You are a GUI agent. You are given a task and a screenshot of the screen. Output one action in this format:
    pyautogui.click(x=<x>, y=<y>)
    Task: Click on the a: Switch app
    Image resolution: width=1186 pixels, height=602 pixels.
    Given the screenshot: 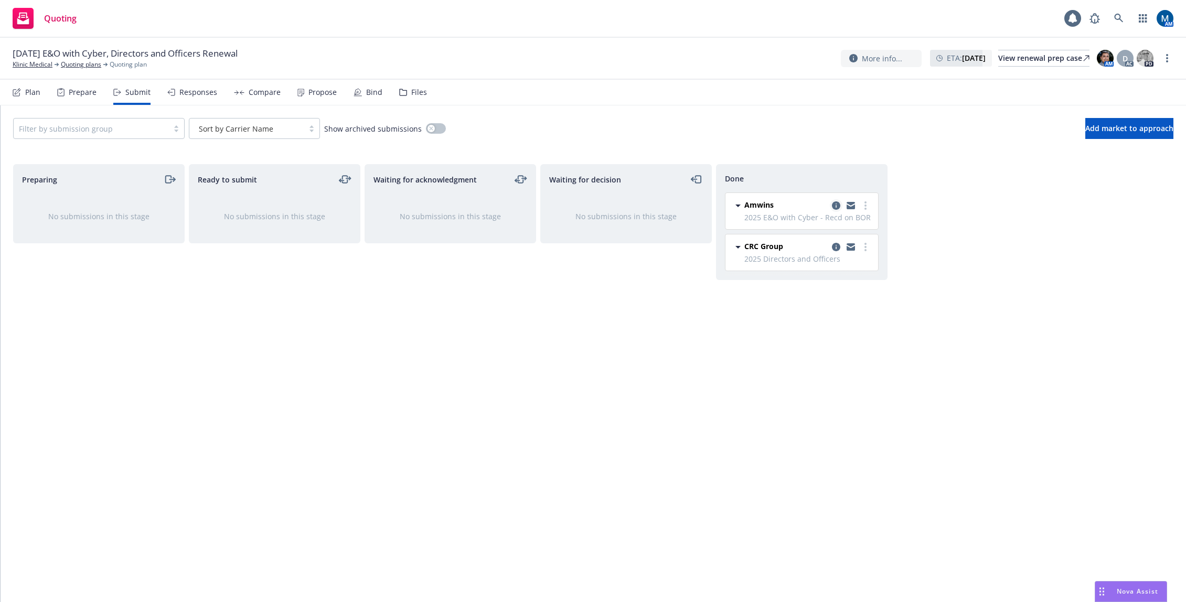 What is the action you would take?
    pyautogui.click(x=1143, y=18)
    